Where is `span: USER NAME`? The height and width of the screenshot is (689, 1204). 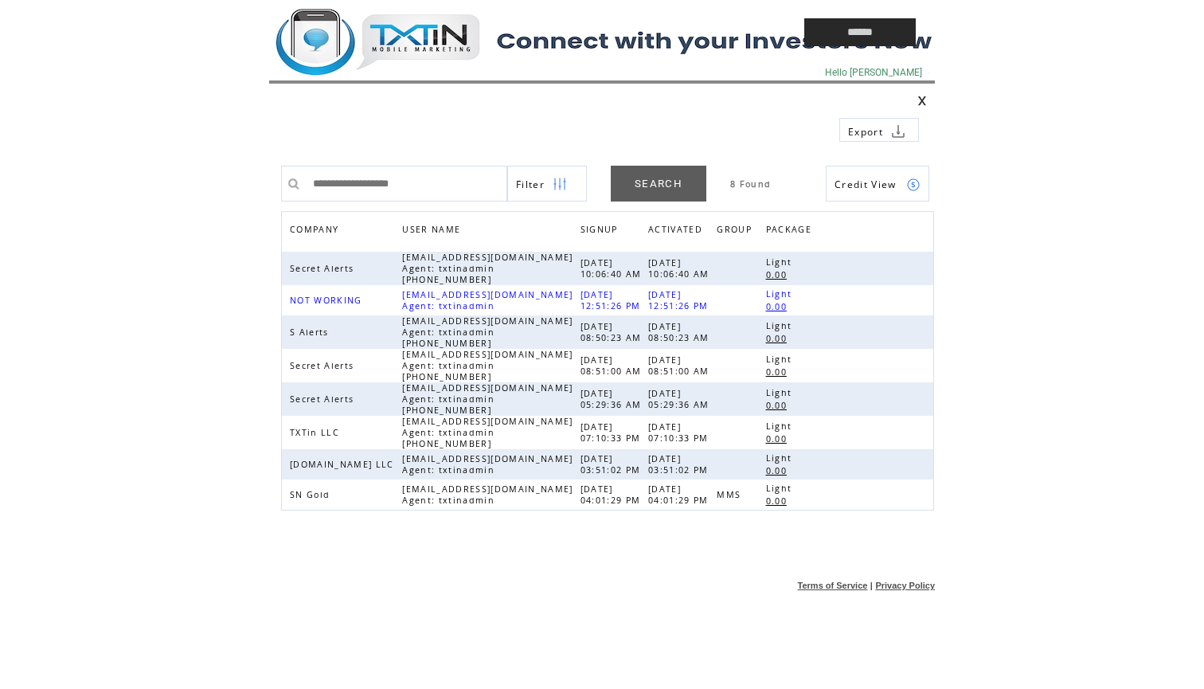 span: USER NAME is located at coordinates (433, 231).